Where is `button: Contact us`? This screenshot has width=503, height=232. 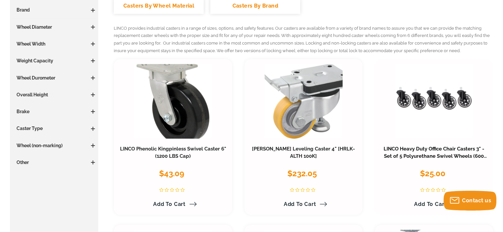 button: Contact us is located at coordinates (470, 201).